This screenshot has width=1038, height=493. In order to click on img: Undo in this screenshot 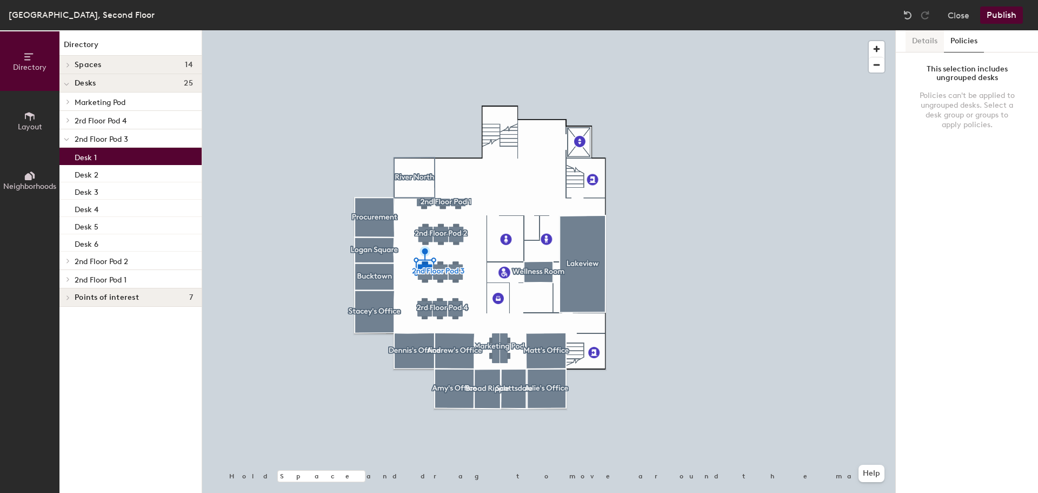, I will do `click(908, 15)`.